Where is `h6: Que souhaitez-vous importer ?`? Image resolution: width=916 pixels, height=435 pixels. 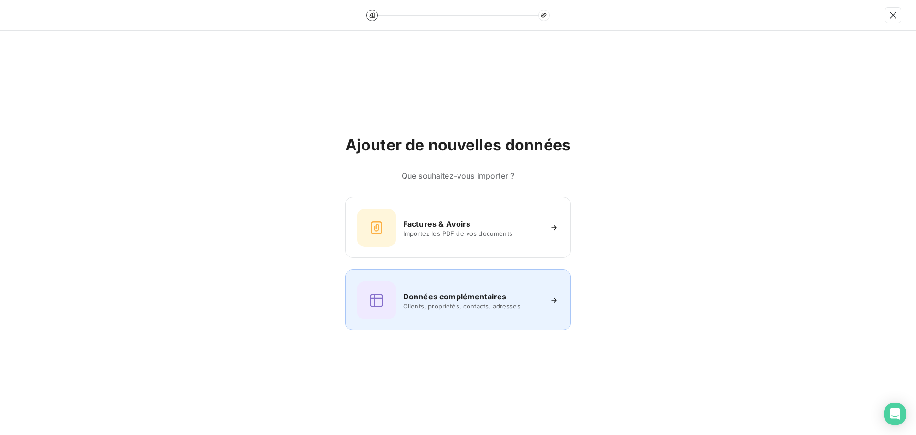
h6: Que souhaitez-vous importer ? is located at coordinates (458, 176).